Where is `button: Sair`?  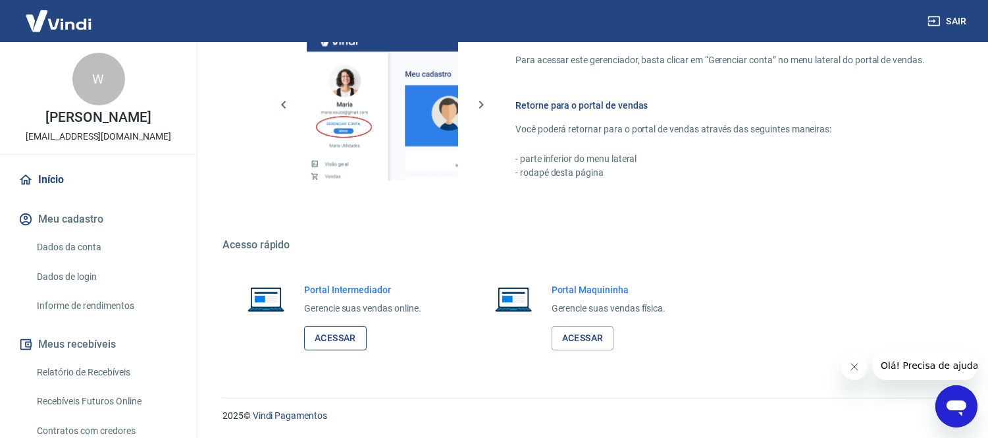 button: Sair is located at coordinates (948, 21).